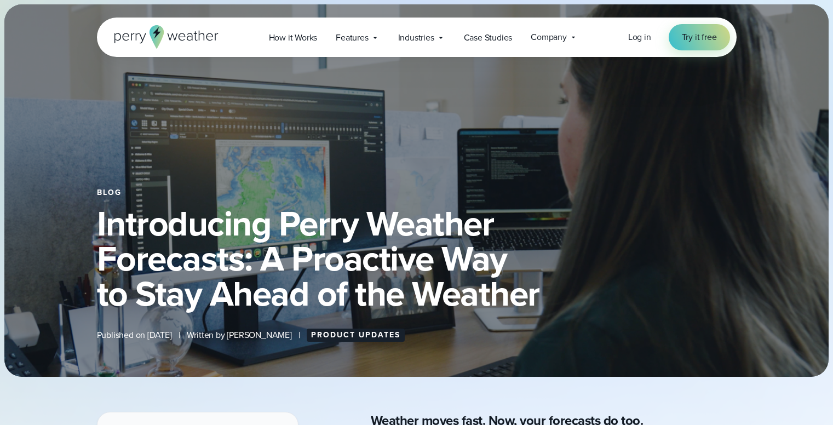 The width and height of the screenshot is (833, 425). Describe the element at coordinates (352, 38) in the screenshot. I see `span: Features` at that location.